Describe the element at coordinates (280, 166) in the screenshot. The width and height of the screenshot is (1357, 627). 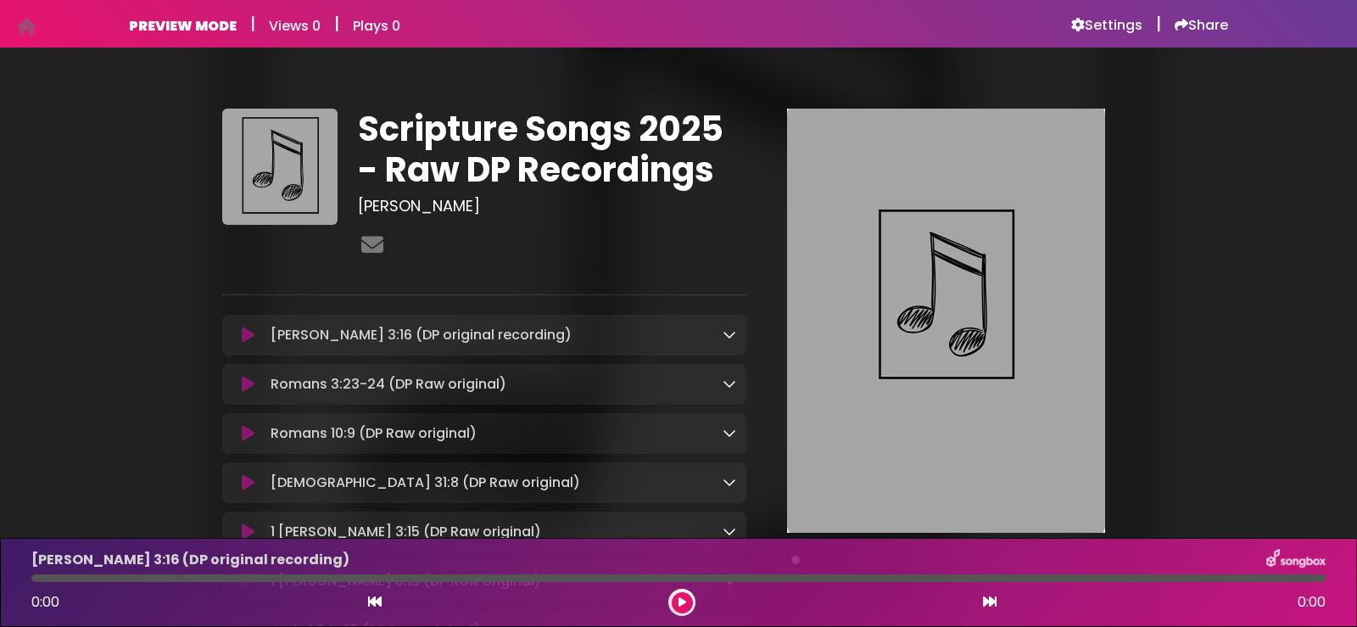
I see `img: ob3QOpgtRkORtl2xyaqq` at that location.